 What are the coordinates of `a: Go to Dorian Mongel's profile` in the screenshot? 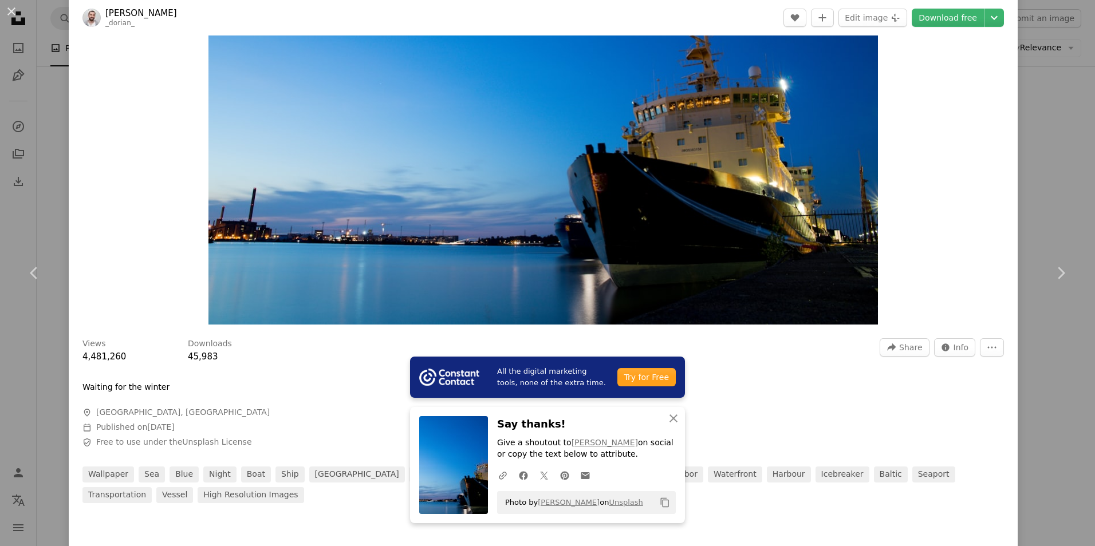 It's located at (92, 18).